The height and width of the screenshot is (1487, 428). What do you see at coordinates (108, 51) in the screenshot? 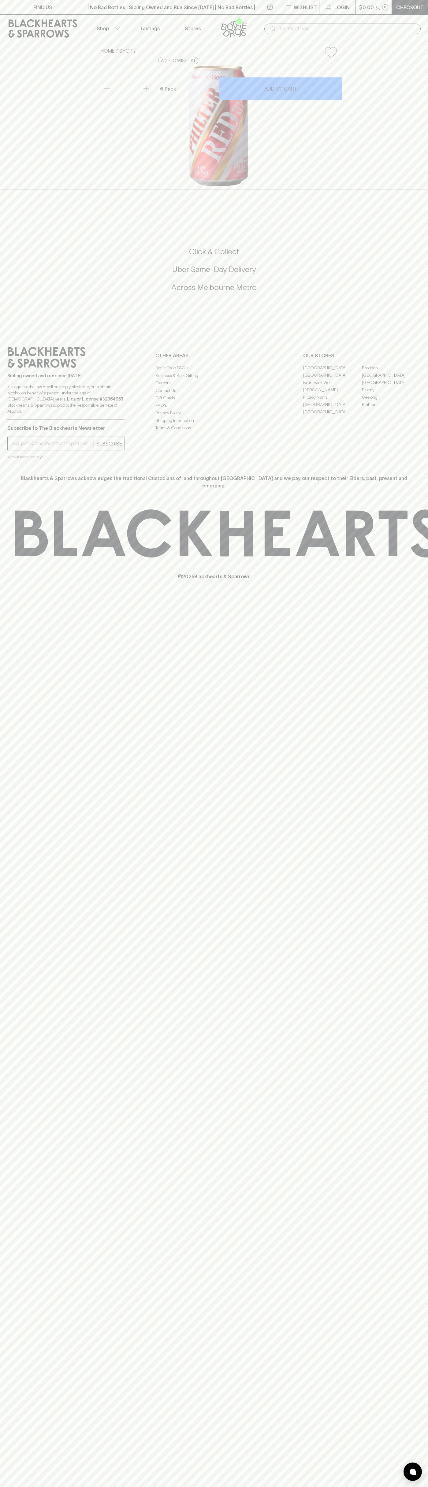
I see `a: HOME` at bounding box center [108, 51].